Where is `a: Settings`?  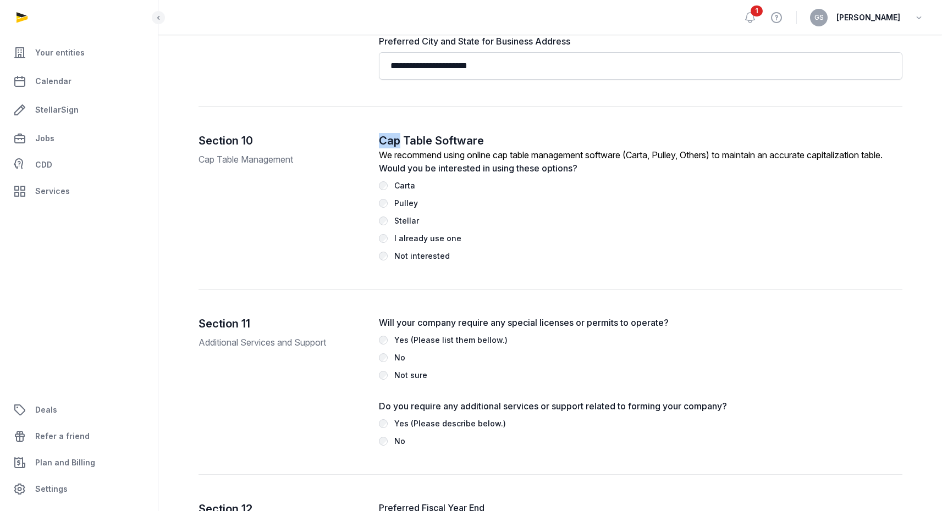
a: Settings is located at coordinates (79, 489).